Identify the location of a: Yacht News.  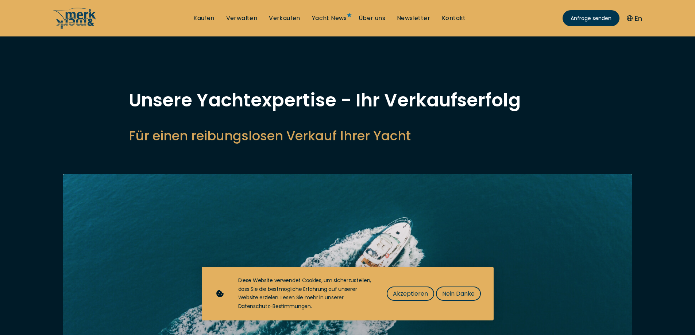
(330, 18).